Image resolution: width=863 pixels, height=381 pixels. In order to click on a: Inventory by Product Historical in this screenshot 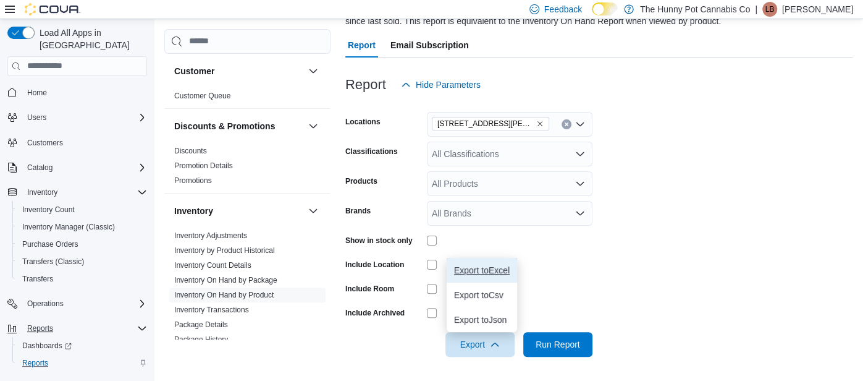, I will do `click(224, 250)`.